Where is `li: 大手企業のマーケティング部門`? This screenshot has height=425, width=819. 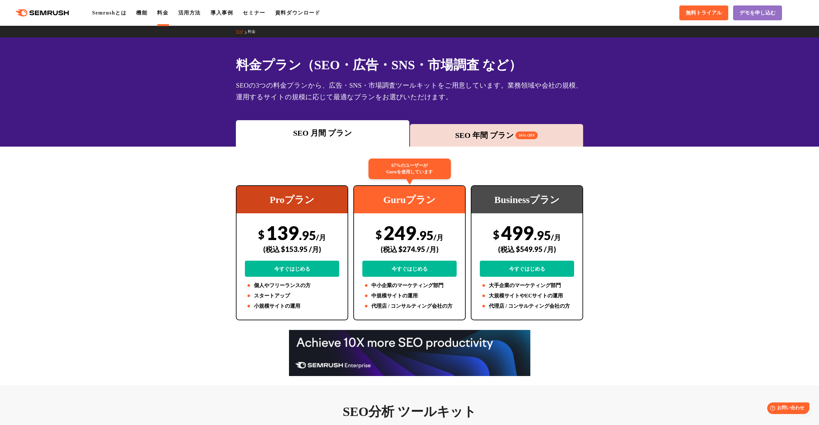 li: 大手企業のマーケティング部門 is located at coordinates (527, 285).